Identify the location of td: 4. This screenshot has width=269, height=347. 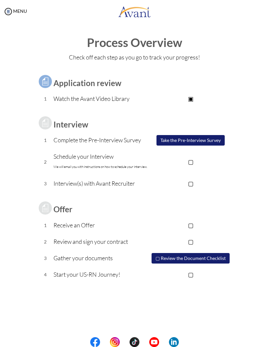
(45, 274).